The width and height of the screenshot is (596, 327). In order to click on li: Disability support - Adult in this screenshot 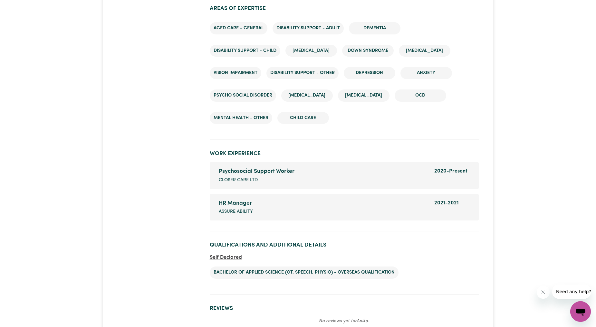, I will do `click(308, 28)`.